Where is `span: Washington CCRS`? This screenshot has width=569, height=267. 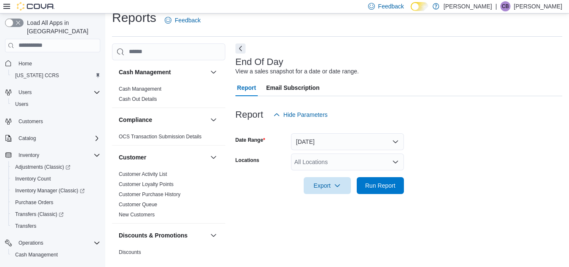
span: Washington CCRS is located at coordinates (56, 75).